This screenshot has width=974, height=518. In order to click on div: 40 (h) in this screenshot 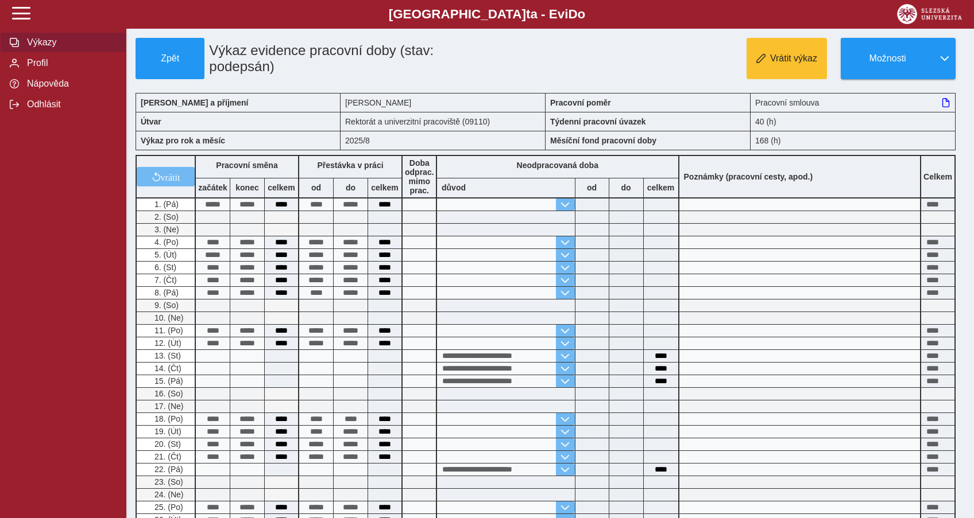, I will do `click(853, 121)`.